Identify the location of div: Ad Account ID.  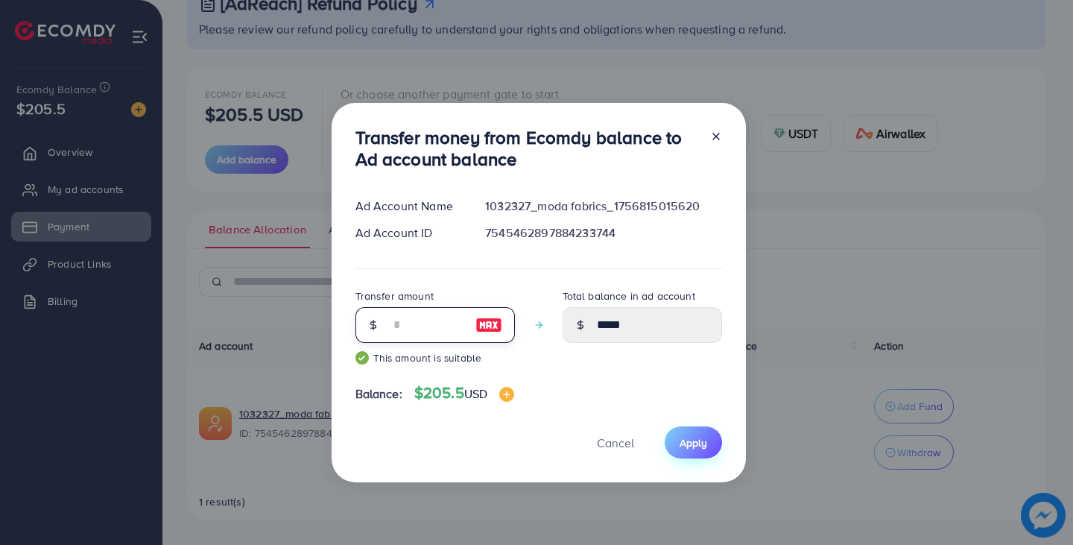
(408, 233).